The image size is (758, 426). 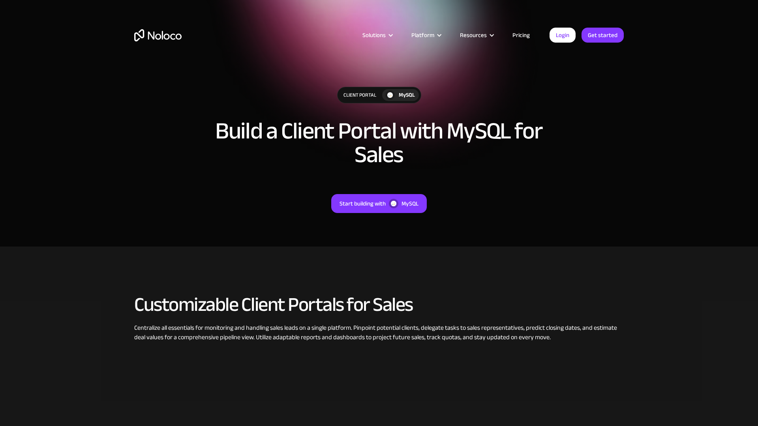 I want to click on div: Centralize all essentials for monitoring and handling sales leads on a single platform. Pinpoint ..., so click(x=379, y=333).